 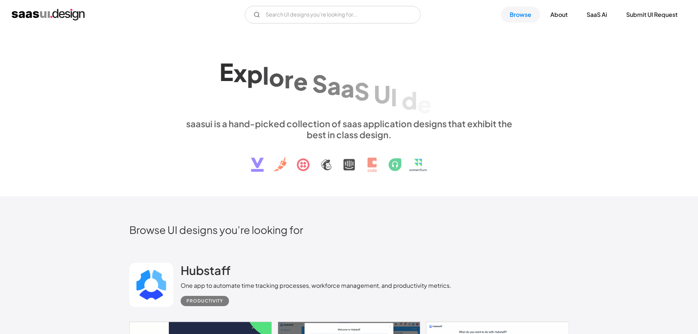 What do you see at coordinates (409, 100) in the screenshot?
I see `div: d` at bounding box center [409, 100].